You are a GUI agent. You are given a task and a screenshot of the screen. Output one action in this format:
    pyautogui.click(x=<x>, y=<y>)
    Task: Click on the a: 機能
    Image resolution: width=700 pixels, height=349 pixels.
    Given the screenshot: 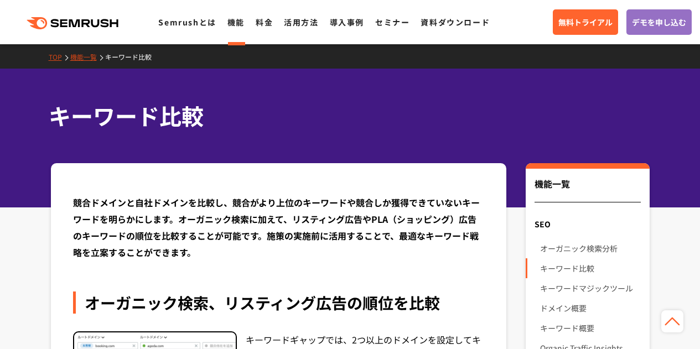 What is the action you would take?
    pyautogui.click(x=236, y=22)
    